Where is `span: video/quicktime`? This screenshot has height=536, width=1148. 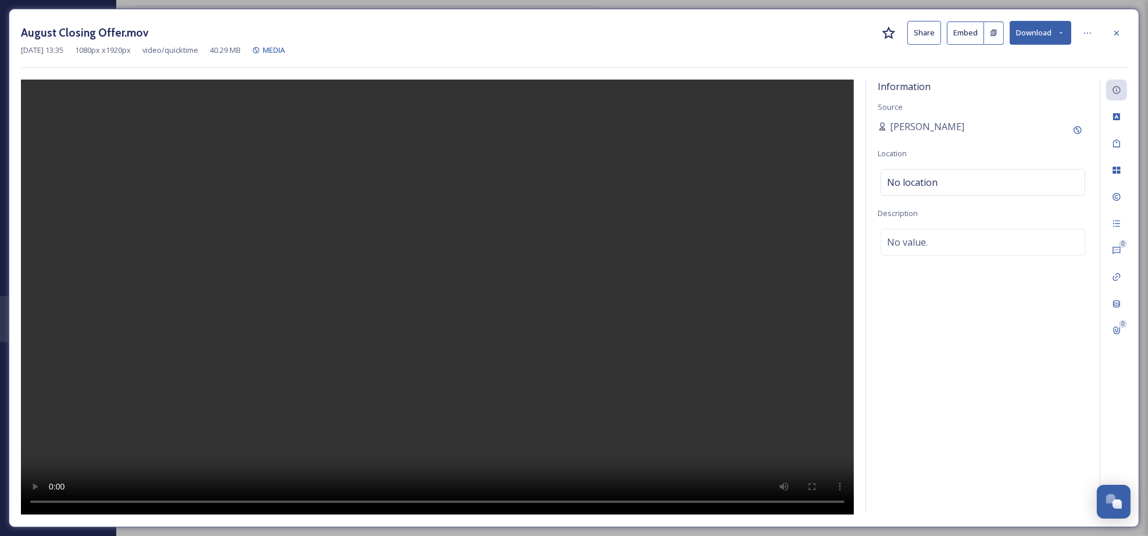 span: video/quicktime is located at coordinates (170, 50).